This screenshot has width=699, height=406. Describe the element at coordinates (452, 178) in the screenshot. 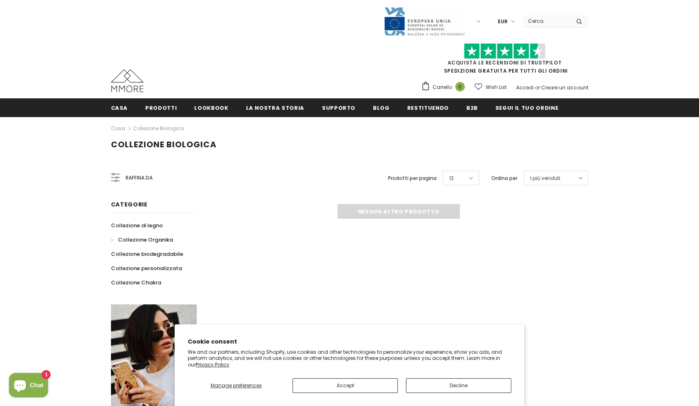

I see `span: 12` at that location.